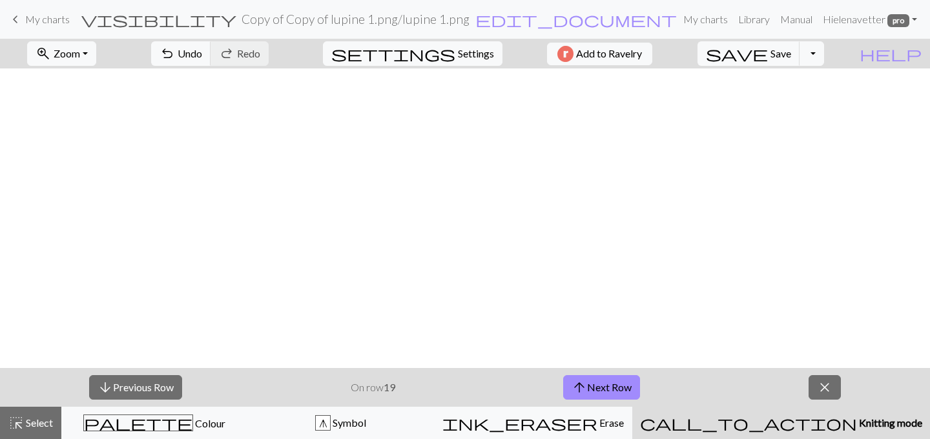 The image size is (930, 439). I want to click on span: keyboard_arrow_left, so click(16, 19).